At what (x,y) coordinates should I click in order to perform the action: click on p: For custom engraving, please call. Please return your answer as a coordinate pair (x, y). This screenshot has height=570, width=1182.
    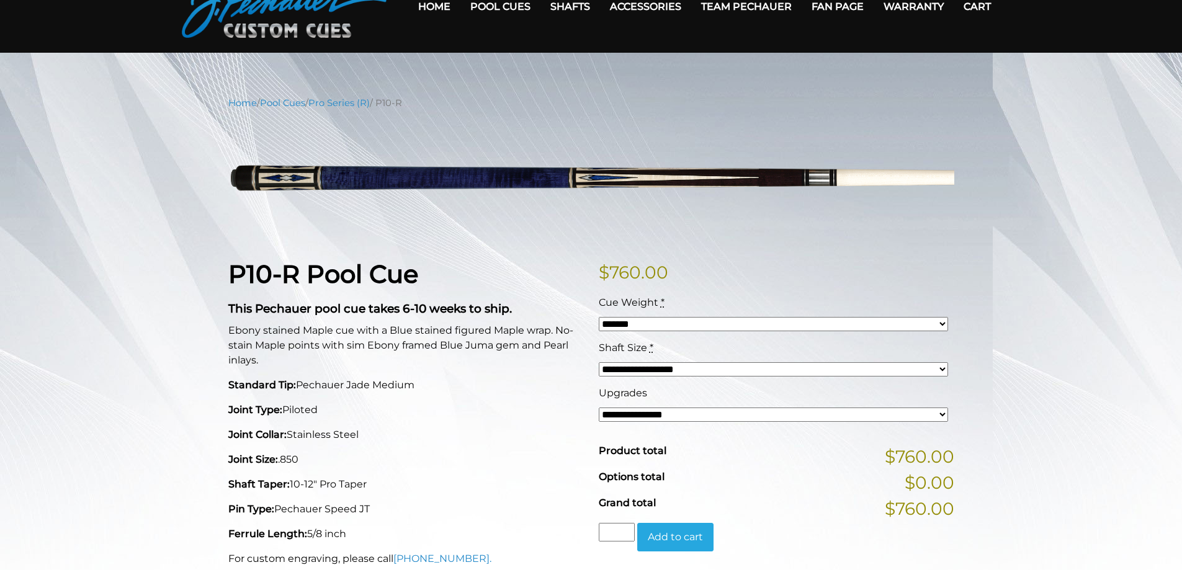
    Looking at the image, I should click on (406, 559).